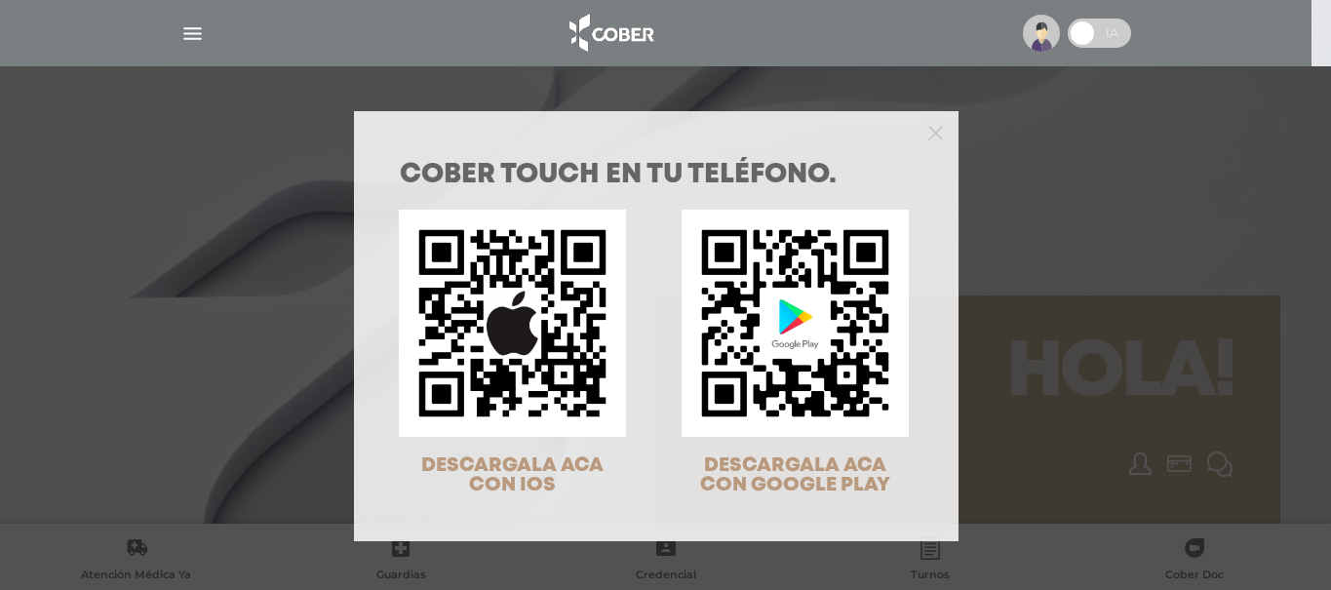 This screenshot has height=590, width=1331. I want to click on button: Close, so click(935, 132).